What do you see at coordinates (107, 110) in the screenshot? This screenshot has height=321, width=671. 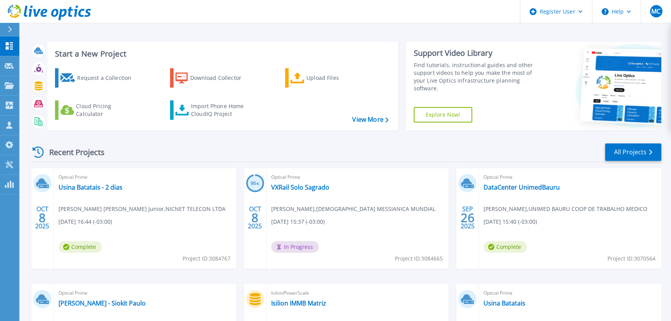 I see `div: Cloud Pricing Calculator` at bounding box center [107, 110].